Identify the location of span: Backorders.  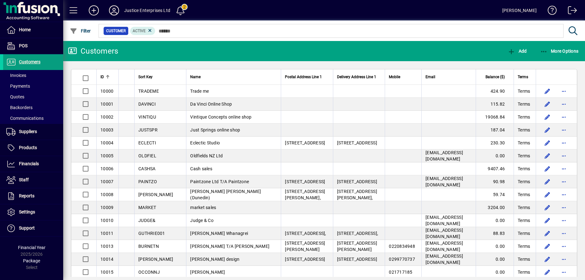
(19, 108).